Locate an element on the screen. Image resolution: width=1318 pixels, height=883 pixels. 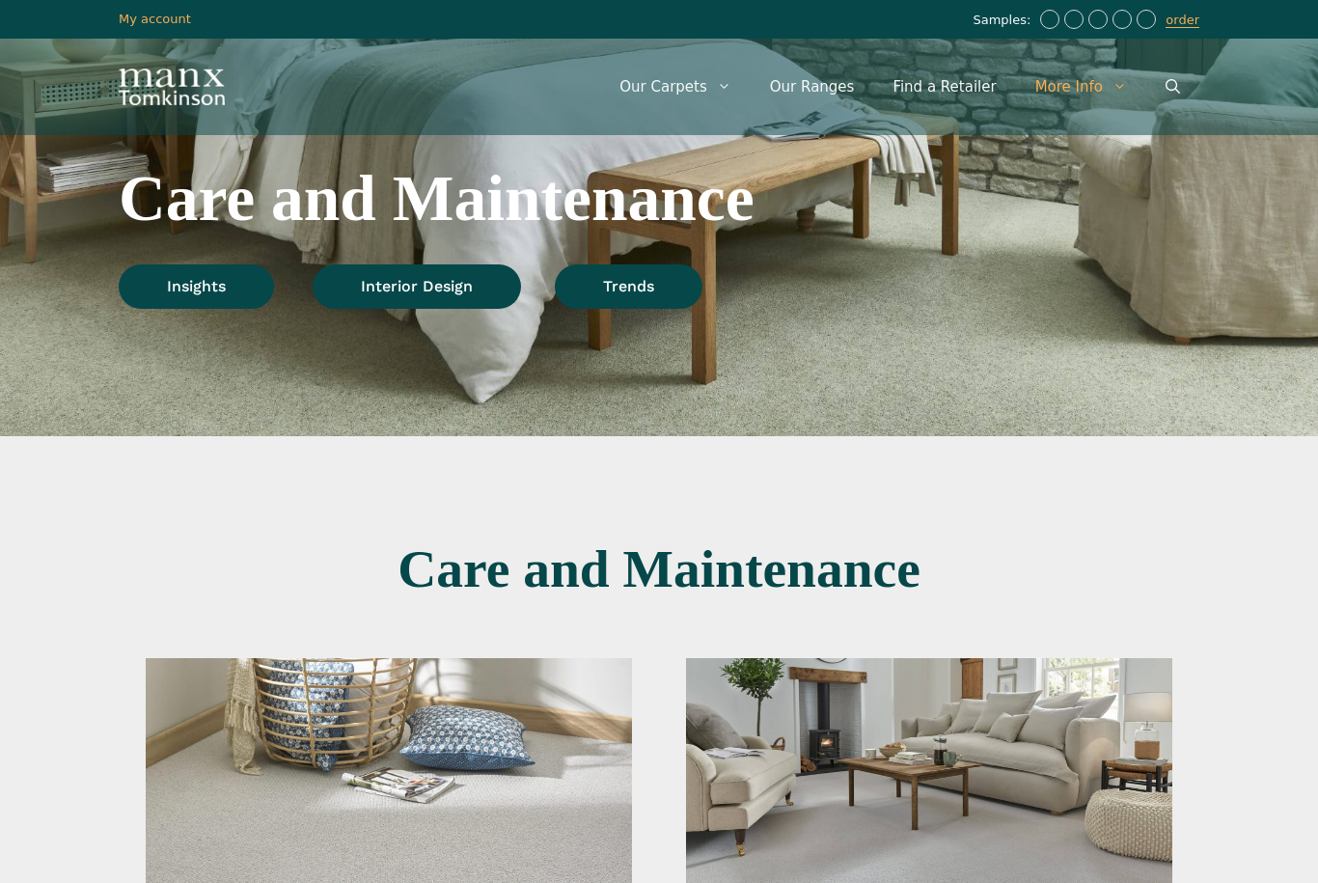
h2: Care and Maintenance is located at coordinates (498, 199).